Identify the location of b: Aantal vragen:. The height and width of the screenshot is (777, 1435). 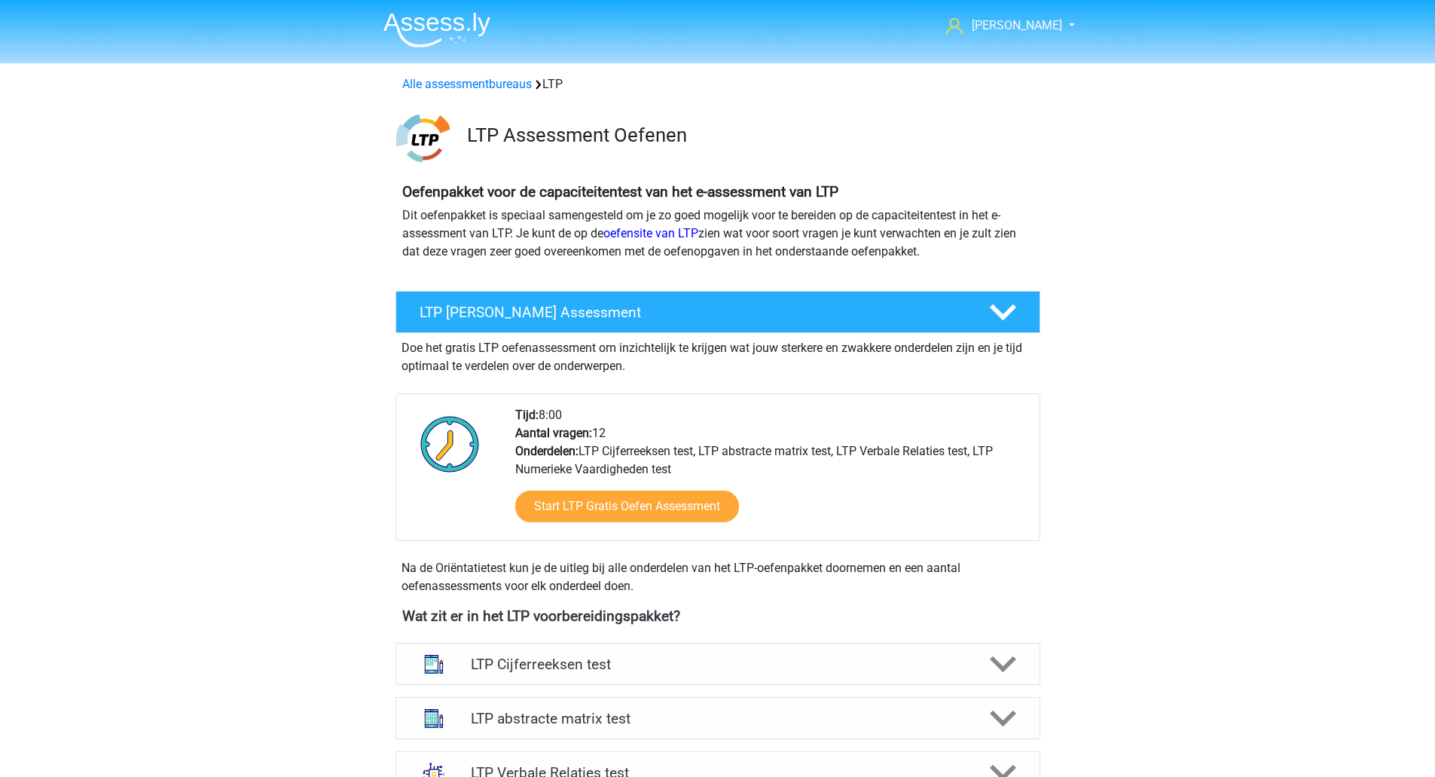
(554, 432).